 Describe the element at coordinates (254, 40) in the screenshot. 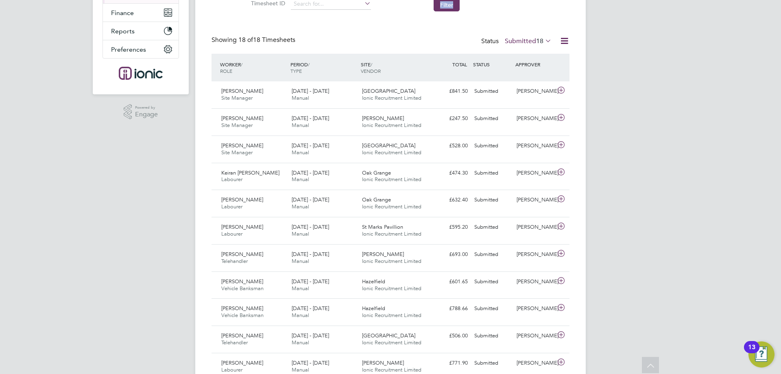

I see `div: Showing` at that location.